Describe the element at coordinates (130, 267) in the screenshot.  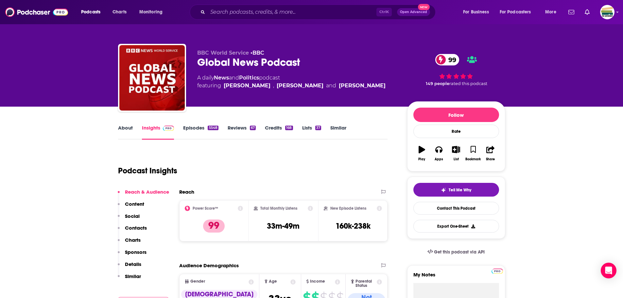
I see `button: Details` at that location.